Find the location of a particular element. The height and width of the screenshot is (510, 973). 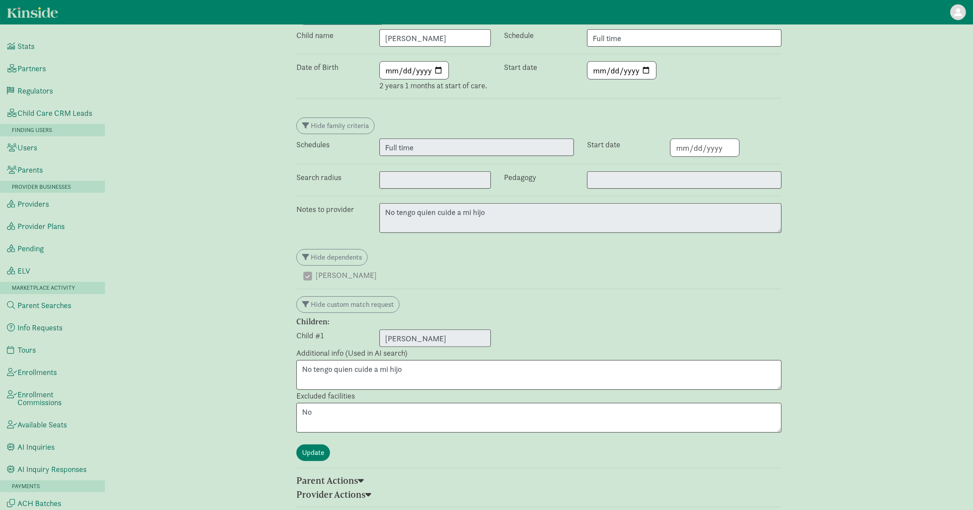

span: AI Inquiry Responses is located at coordinates (52, 470).